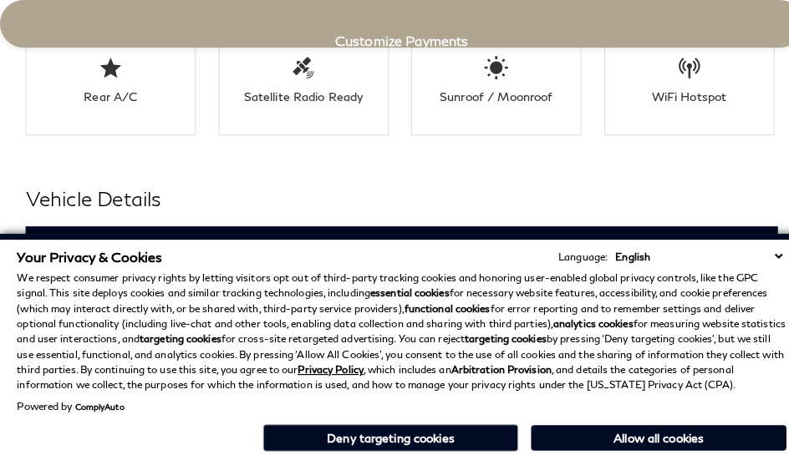  What do you see at coordinates (88, 252) in the screenshot?
I see `span: Your Privacy & Cookies` at bounding box center [88, 252].